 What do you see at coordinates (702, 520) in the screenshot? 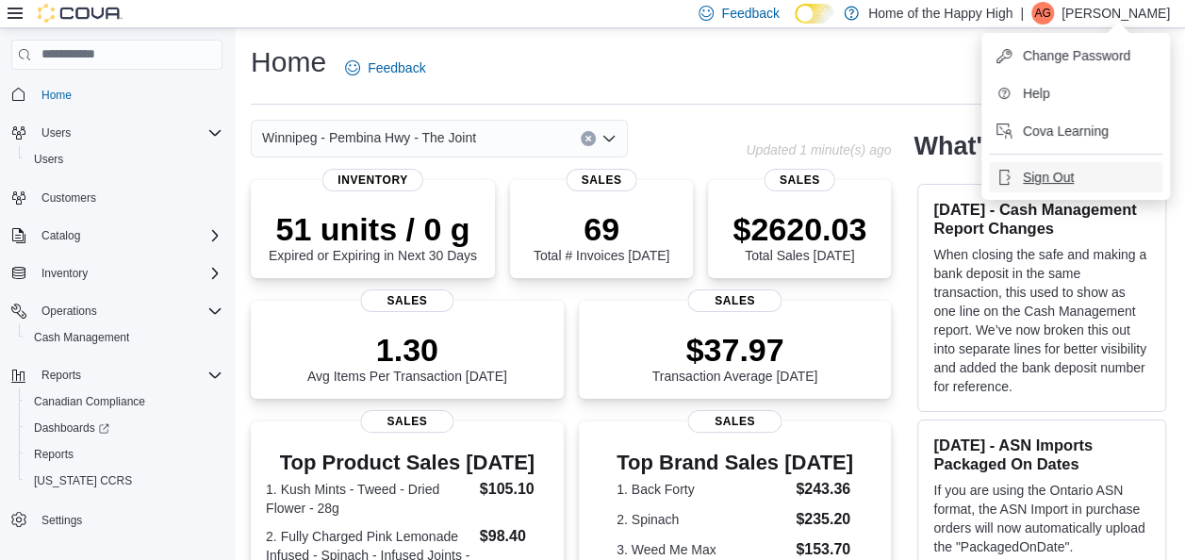
I see `dt: 2. Spinach` at bounding box center [702, 520].